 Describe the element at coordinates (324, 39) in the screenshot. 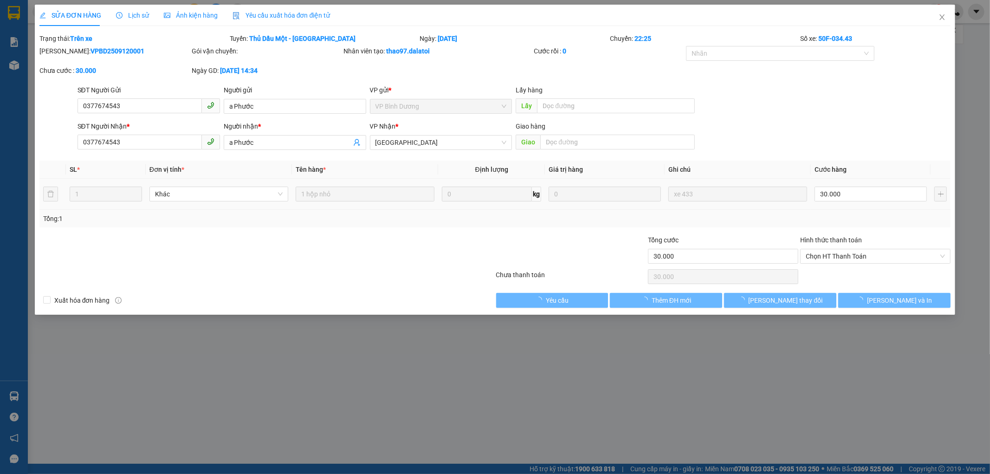

I see `div: Tuyến:` at that location.